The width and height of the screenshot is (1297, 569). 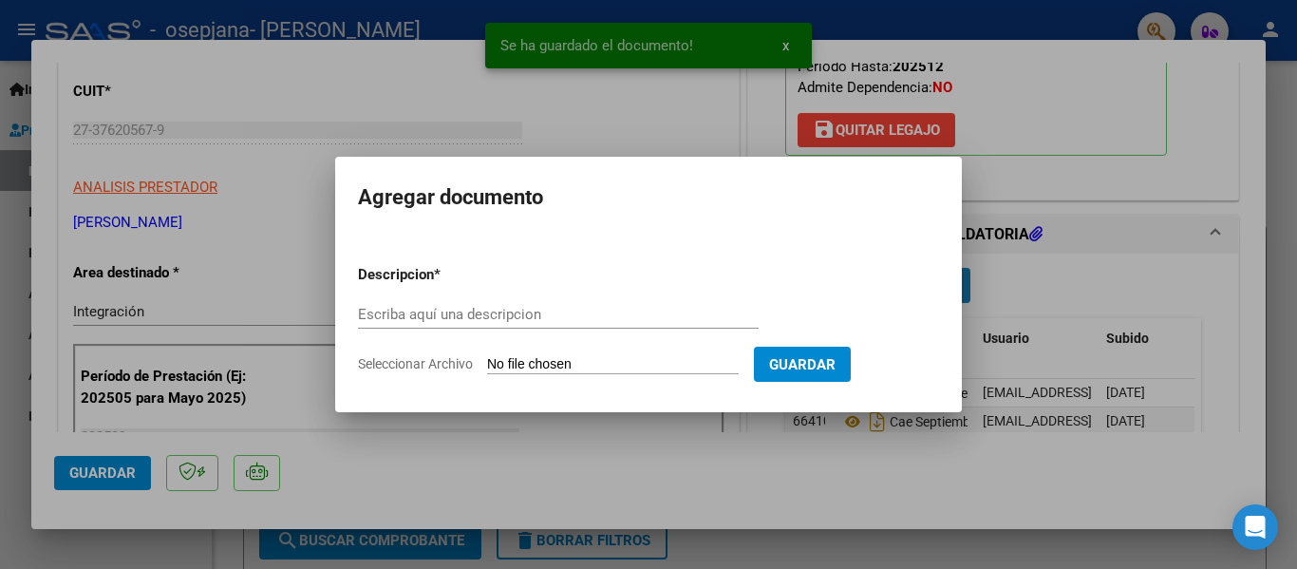 I want to click on span: Seleccionar Archivo, so click(x=415, y=364).